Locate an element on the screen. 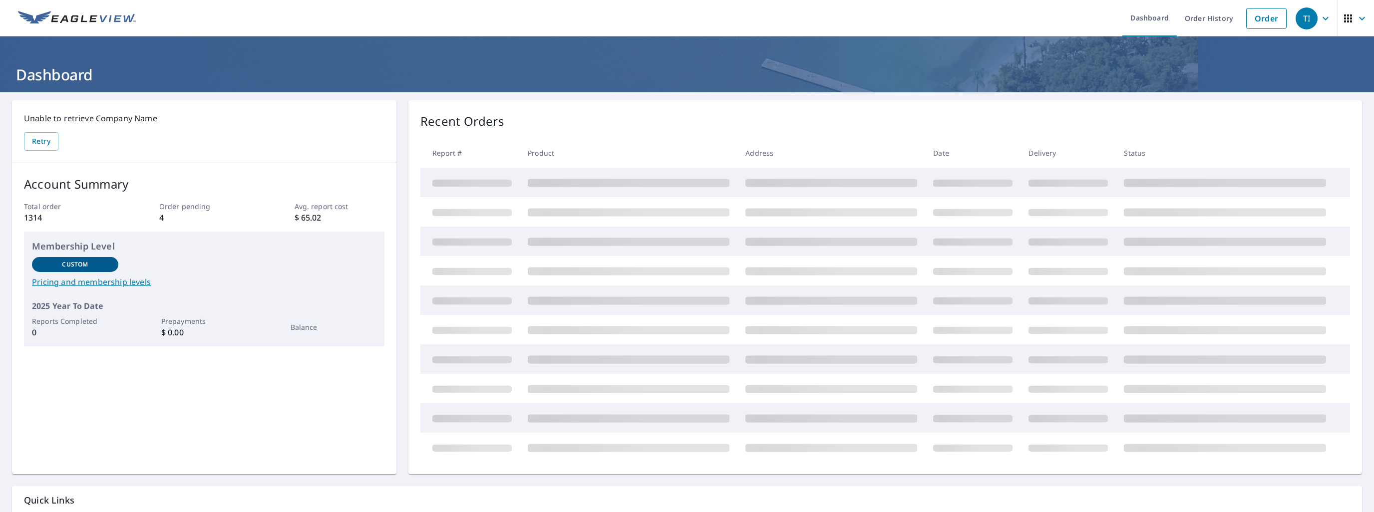  p: $ 65.02 is located at coordinates (339, 218).